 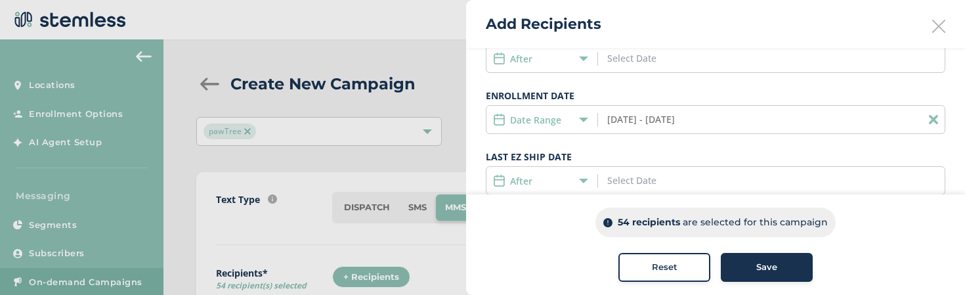 I want to click on label: LAST EZ SHIP DATE, so click(x=716, y=156).